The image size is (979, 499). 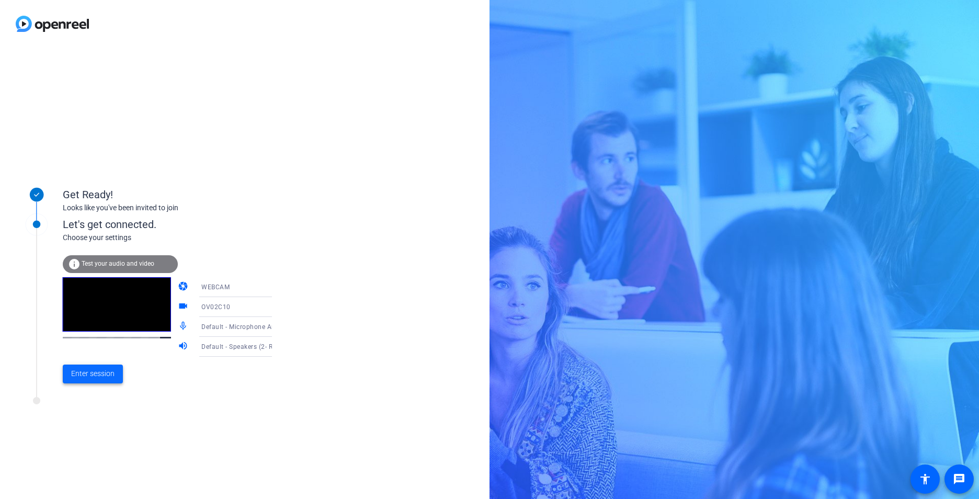 I want to click on span: Default - Speakers (2- Realtek(R) Audio), so click(x=261, y=346).